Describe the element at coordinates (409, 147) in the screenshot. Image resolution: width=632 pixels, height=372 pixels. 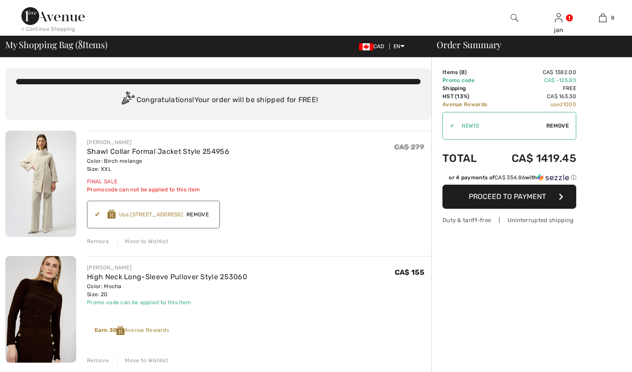
I see `span: CA$ 279` at that location.